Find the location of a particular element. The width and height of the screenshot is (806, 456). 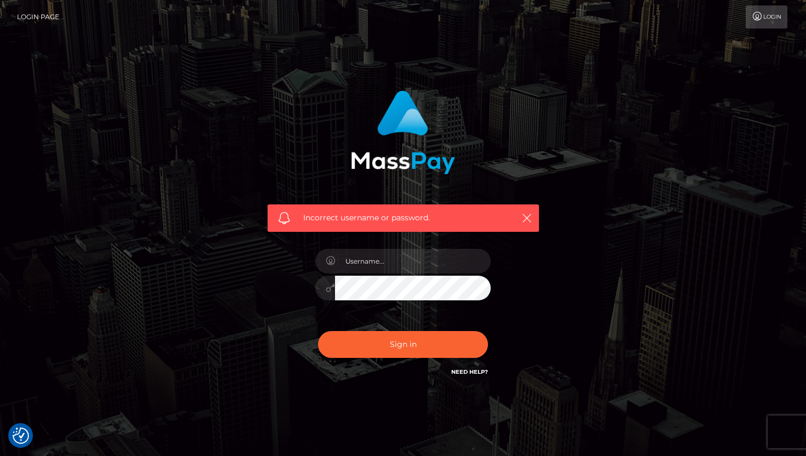

img: Revisit consent button is located at coordinates (21, 436).